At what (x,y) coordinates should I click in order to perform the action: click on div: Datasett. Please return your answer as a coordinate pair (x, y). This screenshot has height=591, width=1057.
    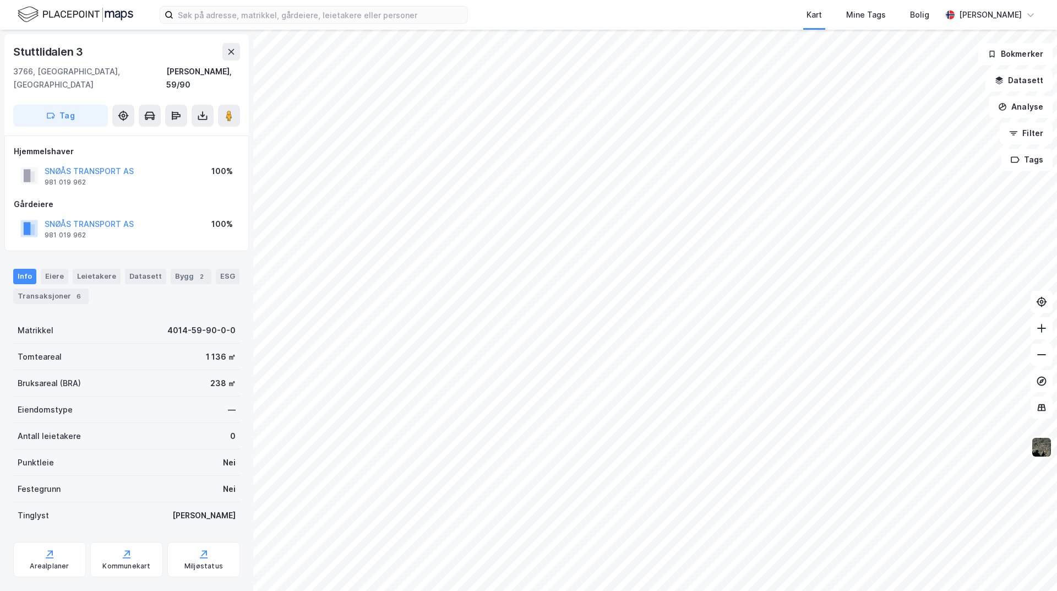
    Looking at the image, I should click on (145, 276).